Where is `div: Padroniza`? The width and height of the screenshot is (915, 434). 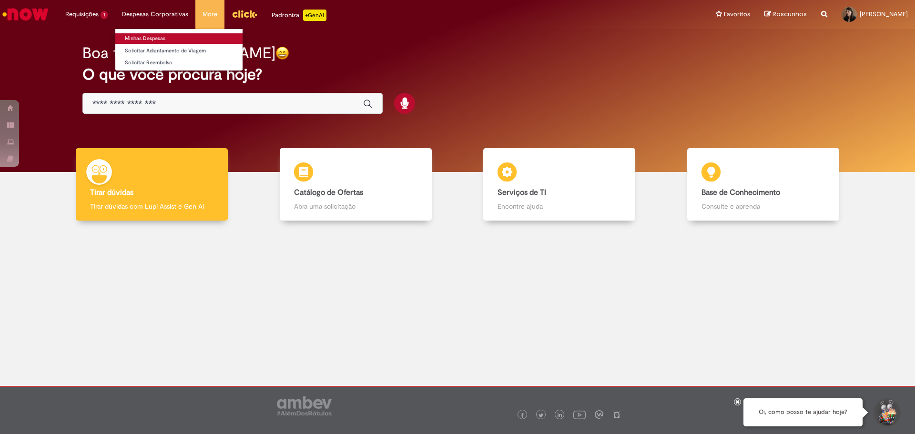
div: Padroniza is located at coordinates (299, 15).